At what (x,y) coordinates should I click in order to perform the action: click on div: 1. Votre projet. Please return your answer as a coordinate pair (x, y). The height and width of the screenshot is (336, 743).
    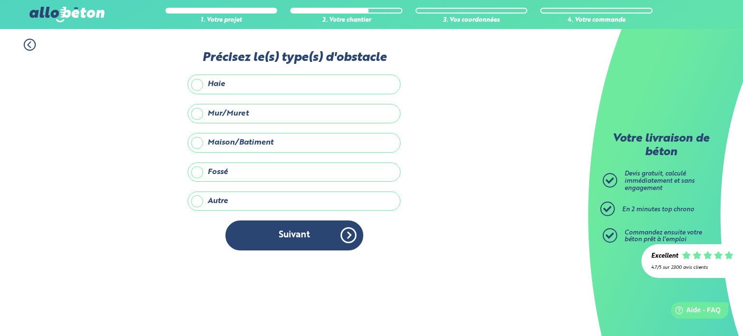
    Looking at the image, I should click on (222, 20).